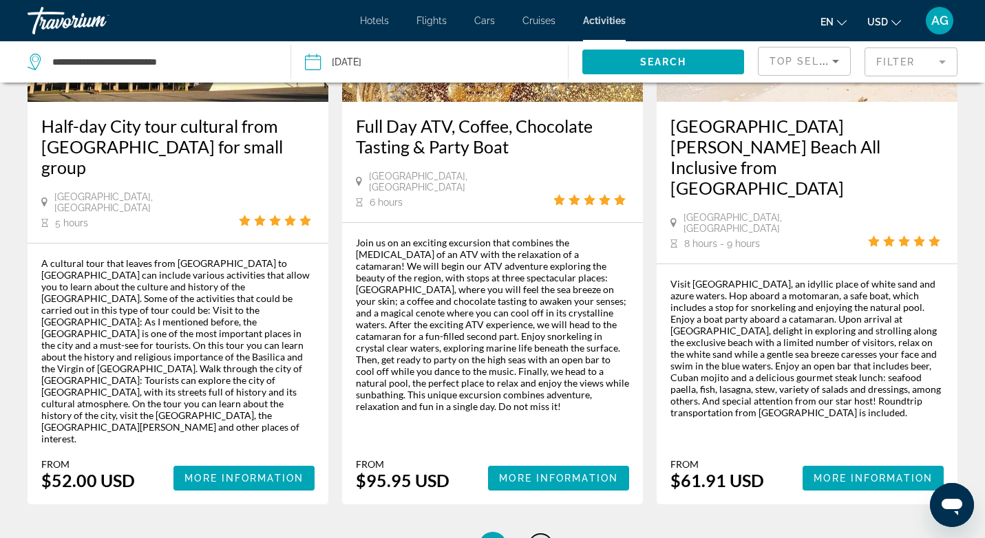 The image size is (985, 538). I want to click on div: $95.95 USD, so click(403, 480).